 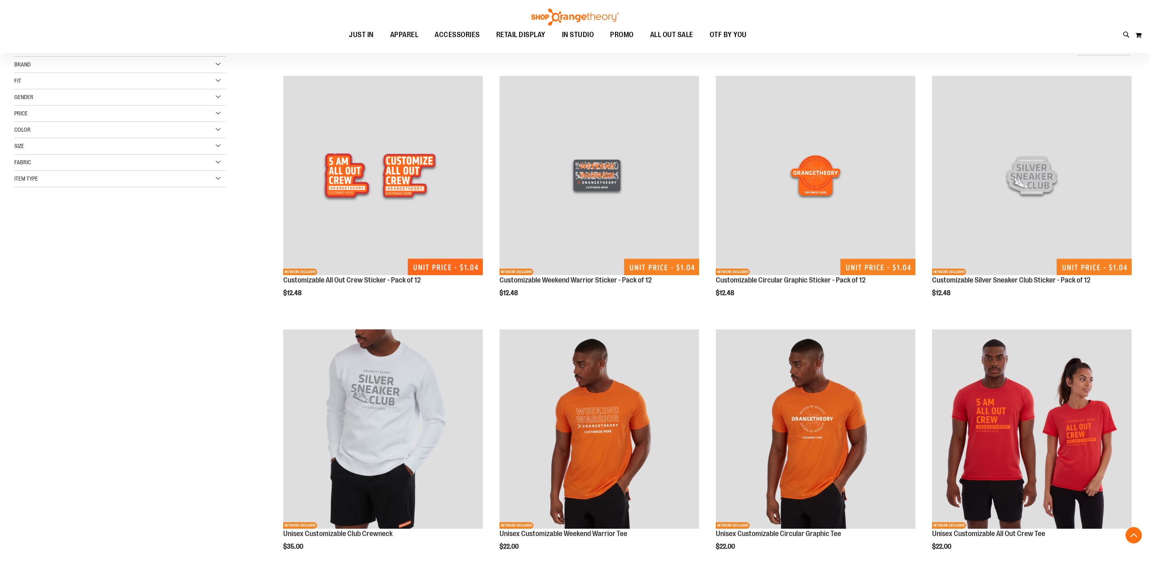 I want to click on button: Back To Top, so click(x=1133, y=536).